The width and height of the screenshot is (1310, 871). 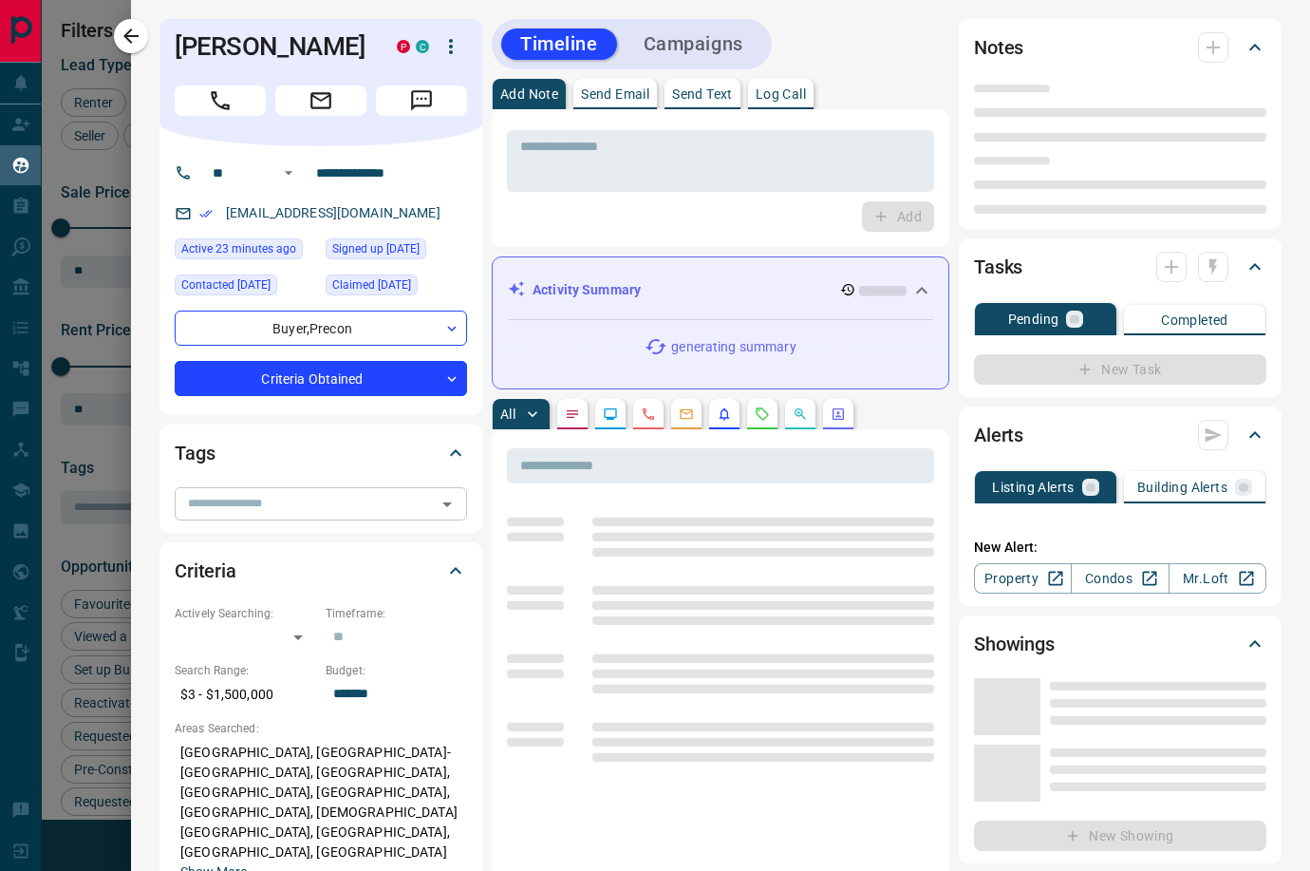 What do you see at coordinates (1022, 578) in the screenshot?
I see `a: Property` at bounding box center [1022, 578].